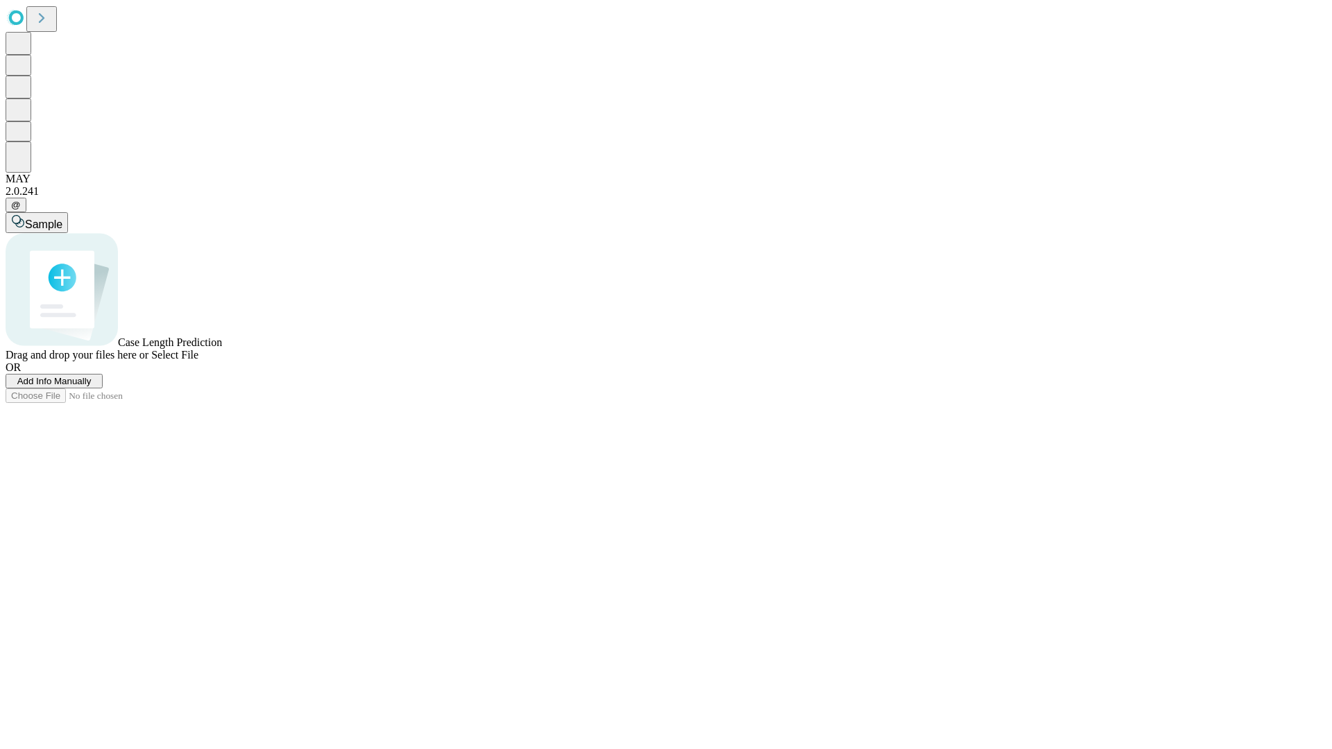  What do you see at coordinates (666, 179) in the screenshot?
I see `div: MAY` at bounding box center [666, 179].